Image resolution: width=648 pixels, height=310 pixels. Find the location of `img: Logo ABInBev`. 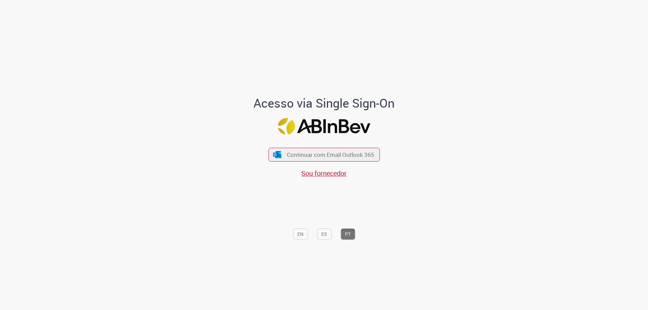

img: Logo ABInBev is located at coordinates (324, 126).